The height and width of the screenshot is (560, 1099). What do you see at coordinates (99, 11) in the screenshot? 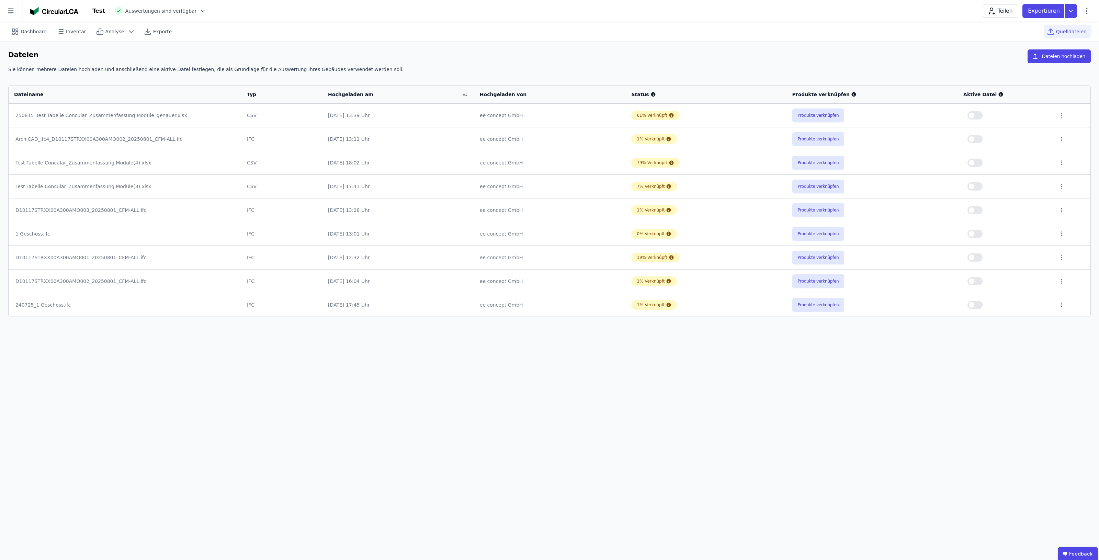
I see `div: Test` at bounding box center [99, 11].